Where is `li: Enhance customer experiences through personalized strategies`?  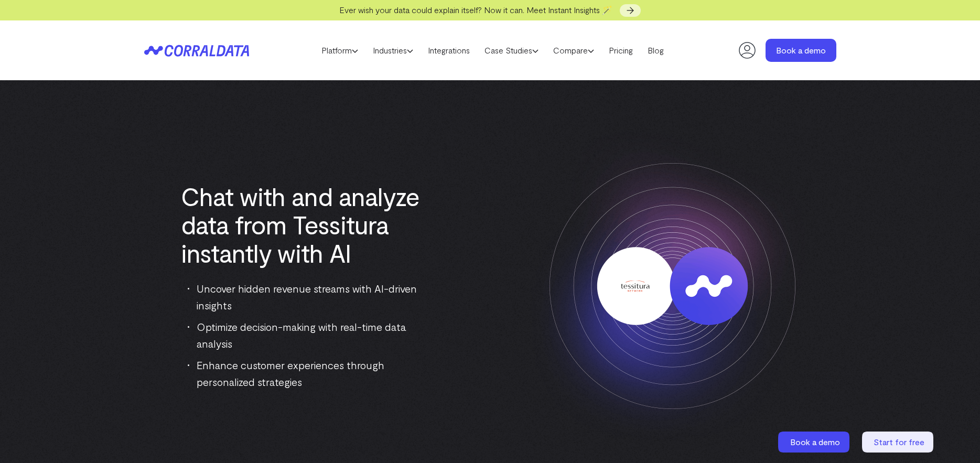 li: Enhance customer experiences through personalized strategies is located at coordinates (311, 373).